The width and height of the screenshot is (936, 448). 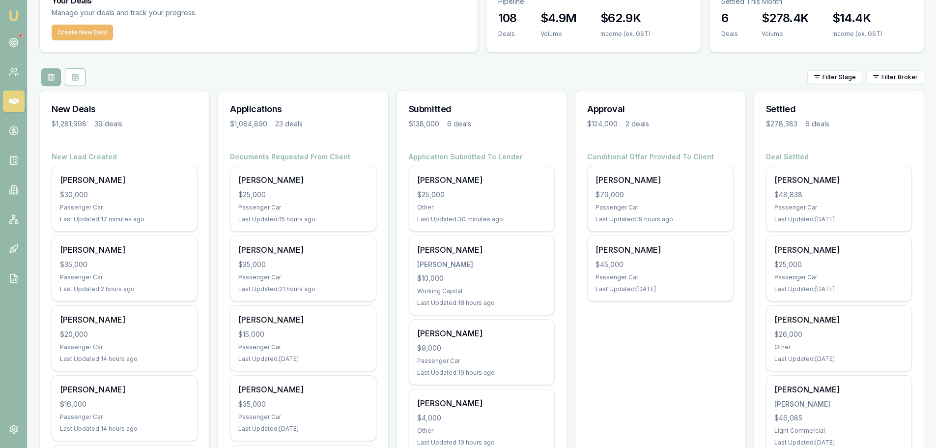 What do you see at coordinates (303, 109) in the screenshot?
I see `h3: Applications` at bounding box center [303, 109].